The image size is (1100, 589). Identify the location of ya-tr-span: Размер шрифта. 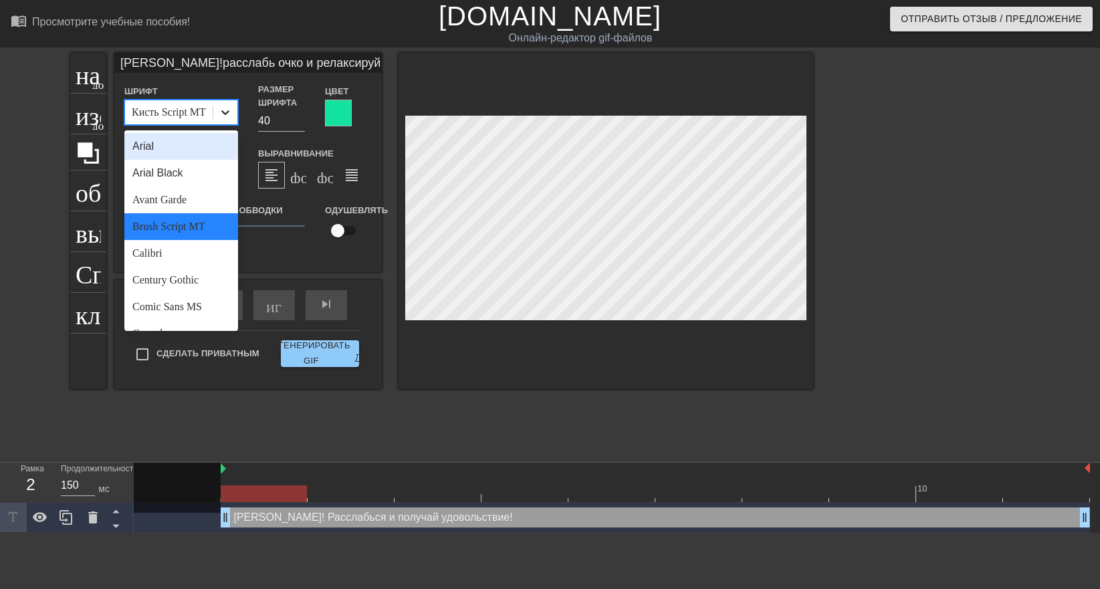
(278, 96).